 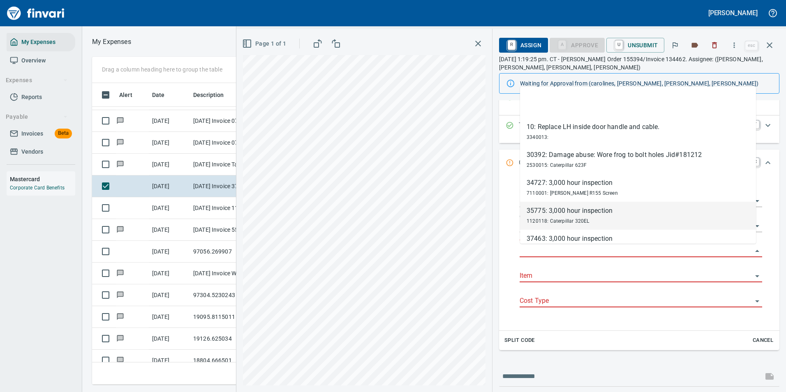 What do you see at coordinates (635, 45) in the screenshot?
I see `span: Unsubmit` at bounding box center [635, 45].